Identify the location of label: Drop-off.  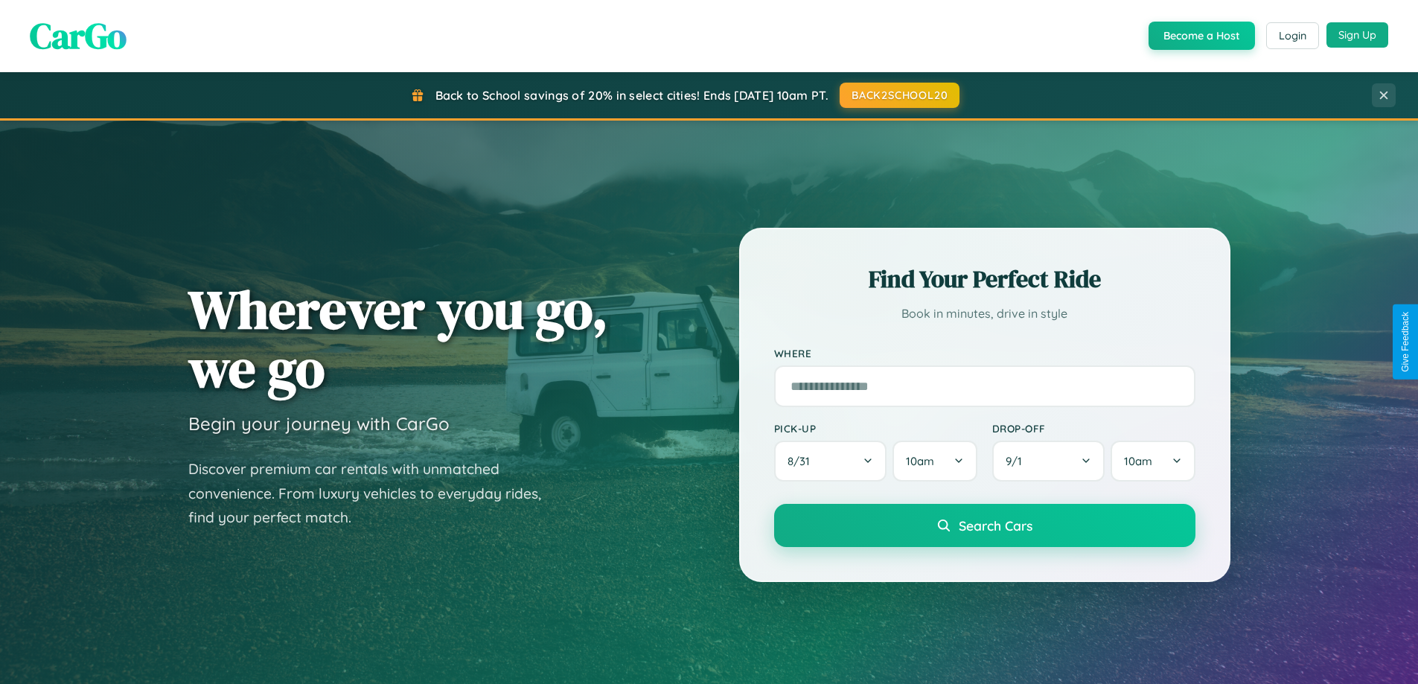
(1093, 428).